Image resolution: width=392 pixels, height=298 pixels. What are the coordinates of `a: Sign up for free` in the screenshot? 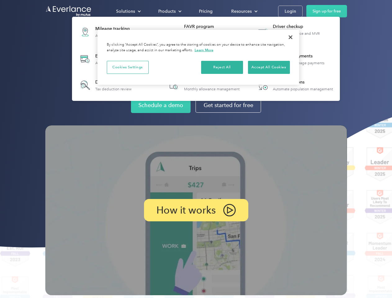 It's located at (326, 11).